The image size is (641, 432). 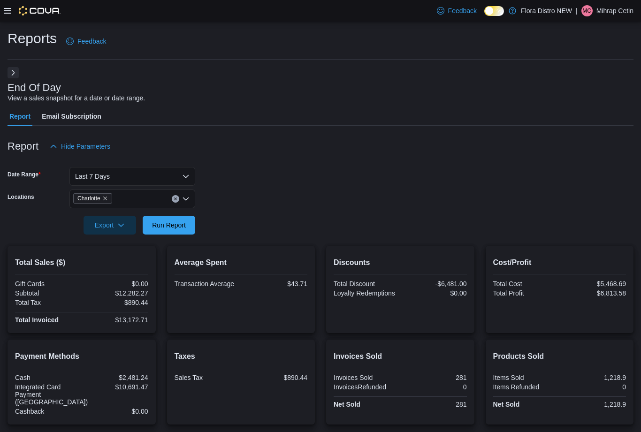 I want to click on p: Mihrap Cetin, so click(x=615, y=11).